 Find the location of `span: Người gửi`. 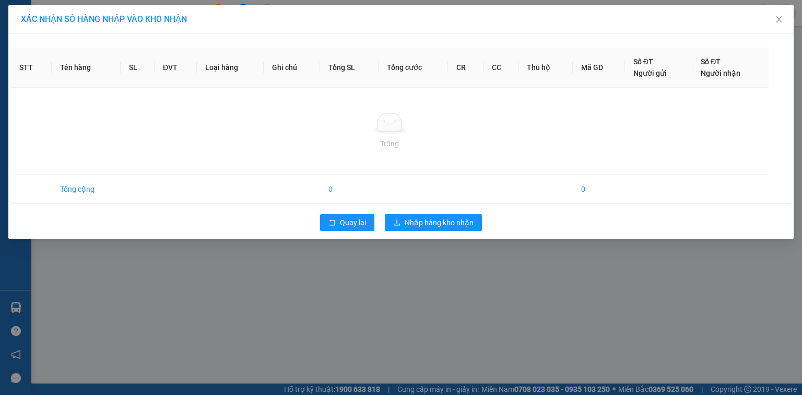

span: Người gửi is located at coordinates (650, 73).